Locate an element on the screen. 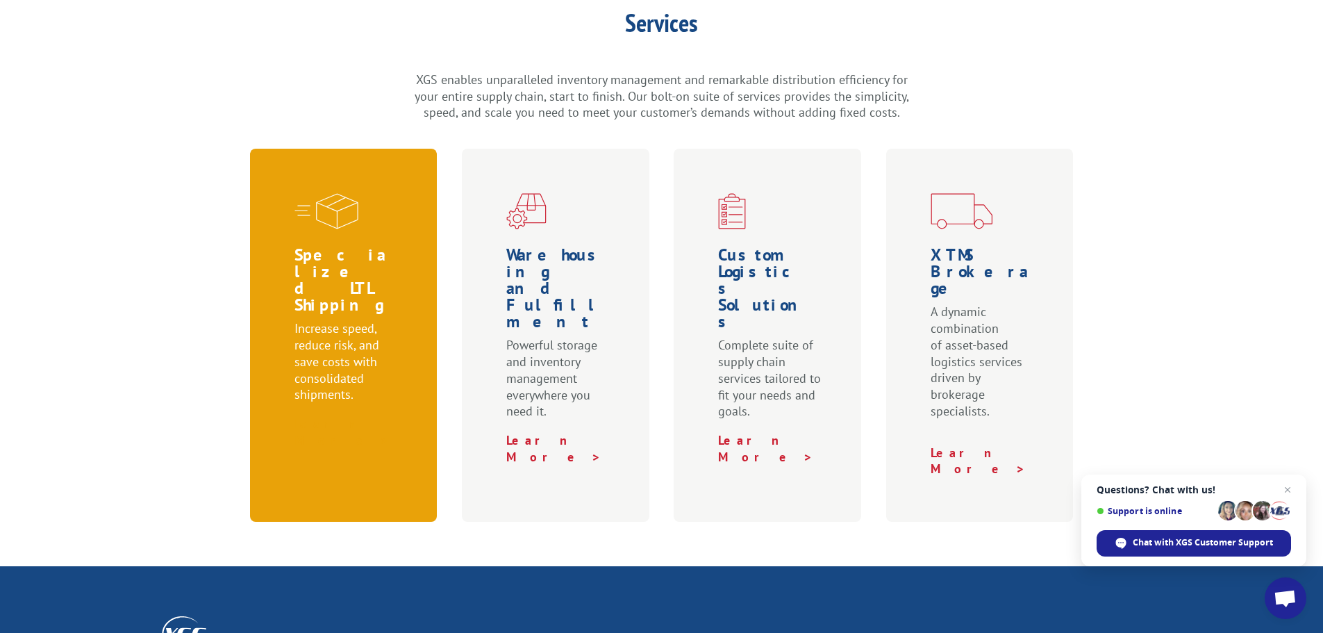 This screenshot has width=1323, height=633. h1: XTMS Brokerage is located at coordinates (983, 275).